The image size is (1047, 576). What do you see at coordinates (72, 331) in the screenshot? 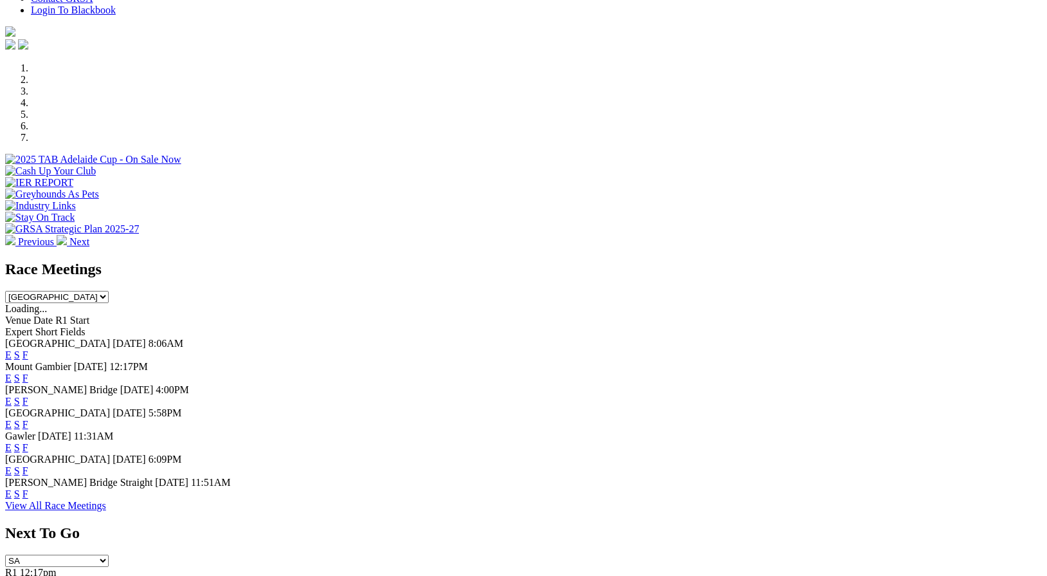
I see `span: Fields` at bounding box center [72, 331].